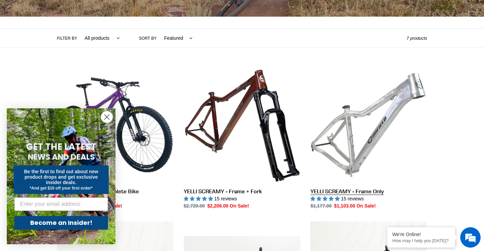  What do you see at coordinates (67, 38) in the screenshot?
I see `label: Filter by` at bounding box center [67, 38].